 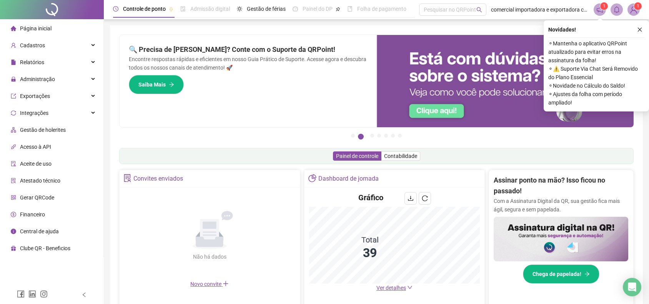 I want to click on button: 7, so click(x=400, y=136).